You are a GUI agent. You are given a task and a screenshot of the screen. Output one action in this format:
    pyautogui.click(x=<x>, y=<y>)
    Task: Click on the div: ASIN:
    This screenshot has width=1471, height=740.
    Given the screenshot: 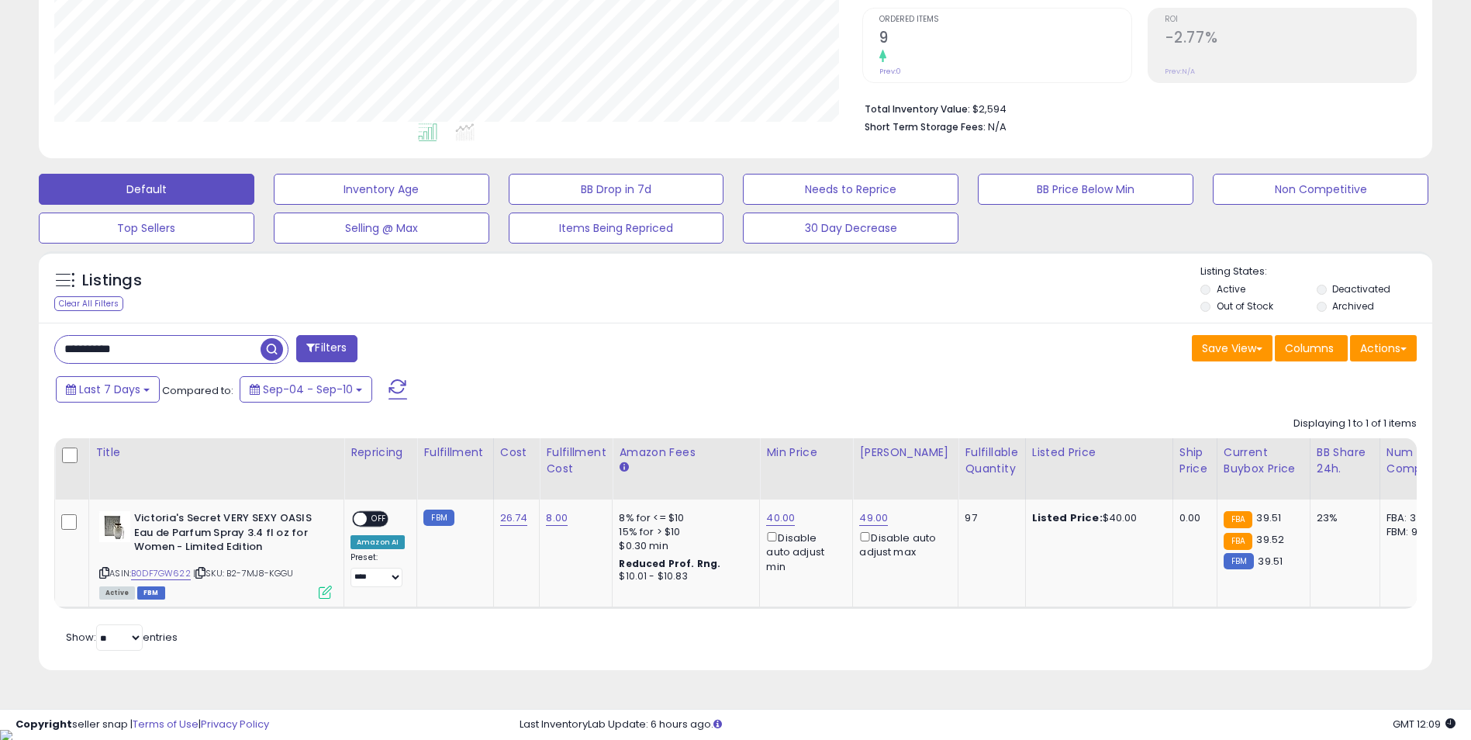 What is the action you would take?
    pyautogui.click(x=216, y=554)
    